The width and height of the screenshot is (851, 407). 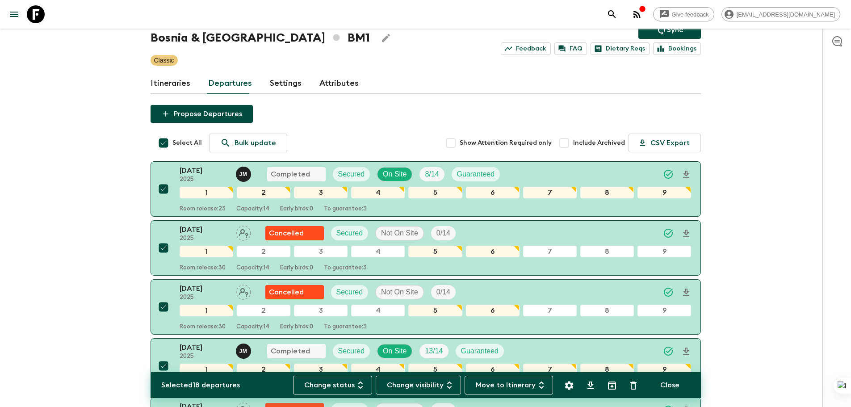 I want to click on p: Completed, so click(x=290, y=351).